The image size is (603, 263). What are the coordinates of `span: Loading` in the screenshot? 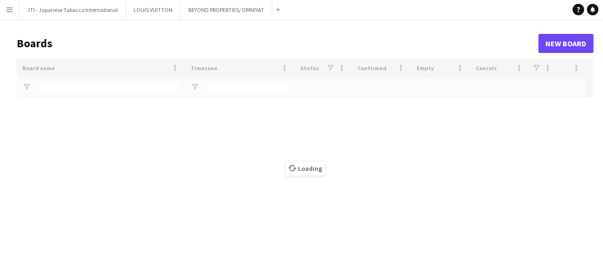 It's located at (305, 168).